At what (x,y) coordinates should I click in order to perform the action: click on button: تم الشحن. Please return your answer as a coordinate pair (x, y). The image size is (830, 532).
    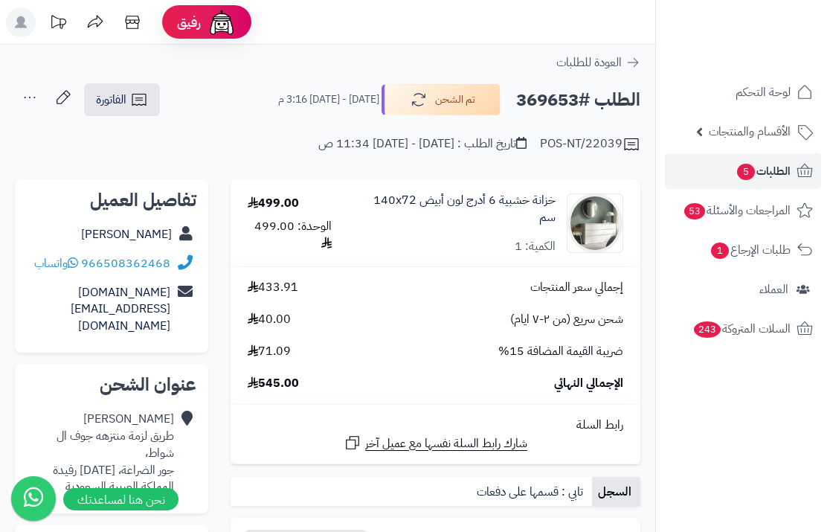
    Looking at the image, I should click on (441, 100).